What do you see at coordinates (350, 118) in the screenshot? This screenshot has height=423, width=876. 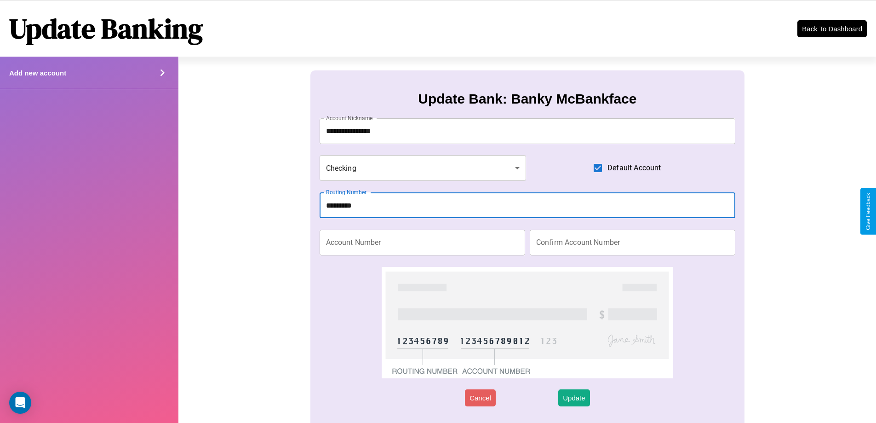 I see `label: Account Nickname` at bounding box center [350, 118].